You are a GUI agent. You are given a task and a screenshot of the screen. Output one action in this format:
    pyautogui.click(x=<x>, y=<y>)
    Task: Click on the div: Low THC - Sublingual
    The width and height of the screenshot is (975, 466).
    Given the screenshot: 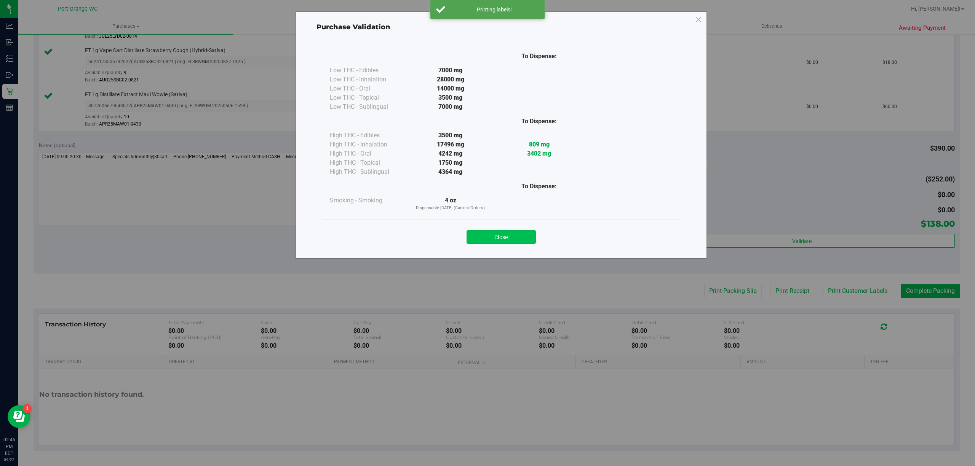 What is the action you would take?
    pyautogui.click(x=368, y=107)
    